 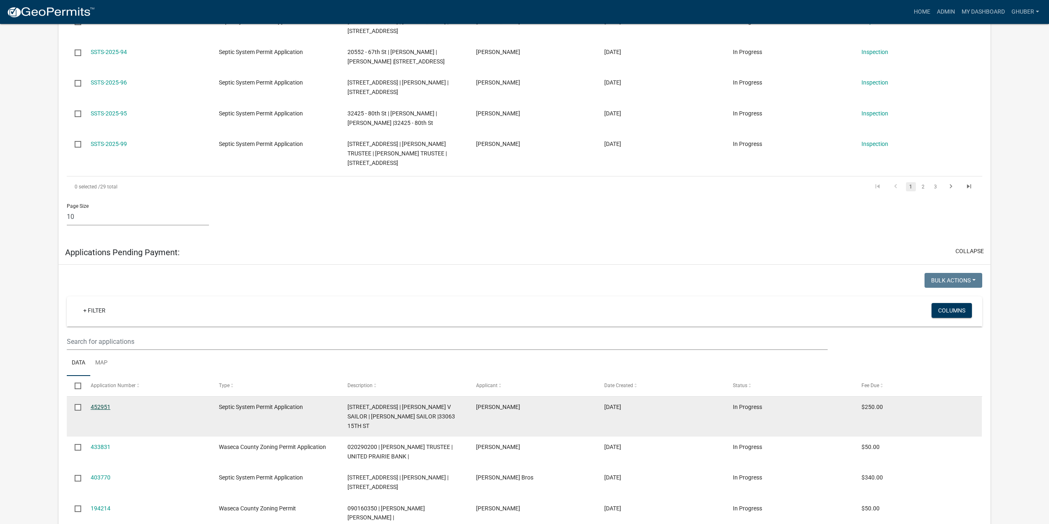 What do you see at coordinates (498, 447) in the screenshot?
I see `span: Peter` at bounding box center [498, 447].